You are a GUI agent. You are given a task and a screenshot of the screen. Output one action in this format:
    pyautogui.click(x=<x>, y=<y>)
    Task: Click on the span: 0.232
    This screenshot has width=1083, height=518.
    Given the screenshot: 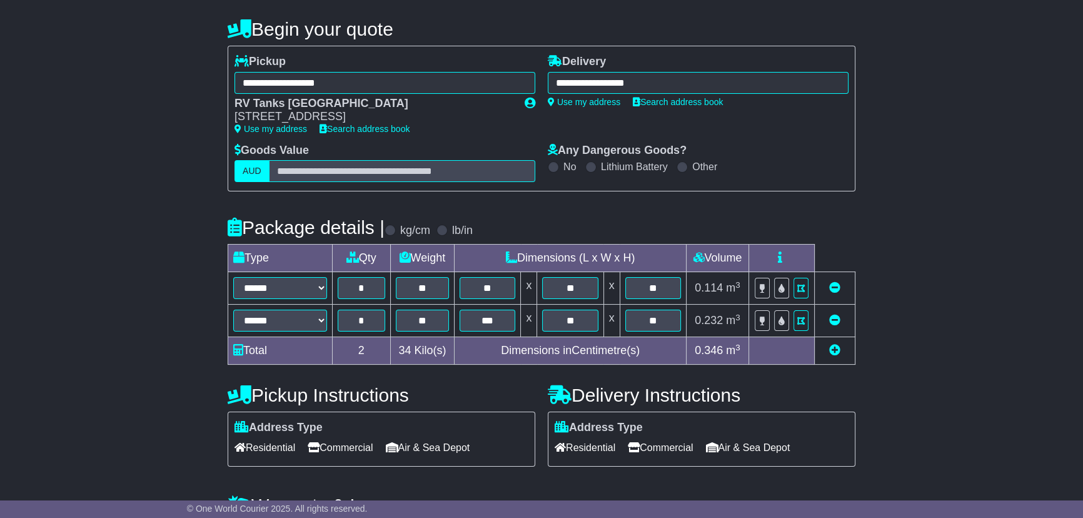 What is the action you would take?
    pyautogui.click(x=708, y=320)
    